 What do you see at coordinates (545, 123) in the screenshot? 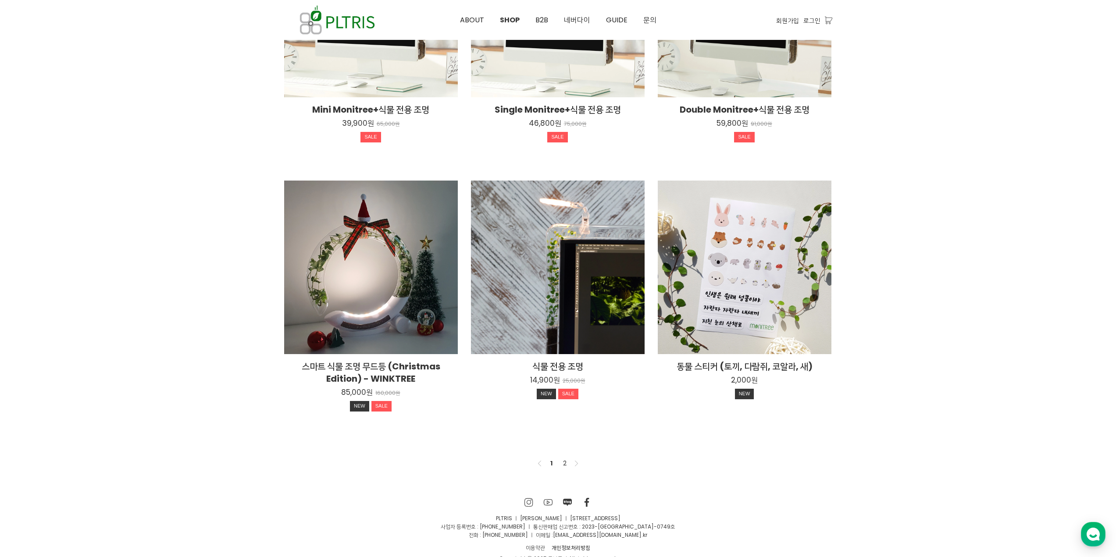
I see `p: 46,800원` at bounding box center [545, 123].